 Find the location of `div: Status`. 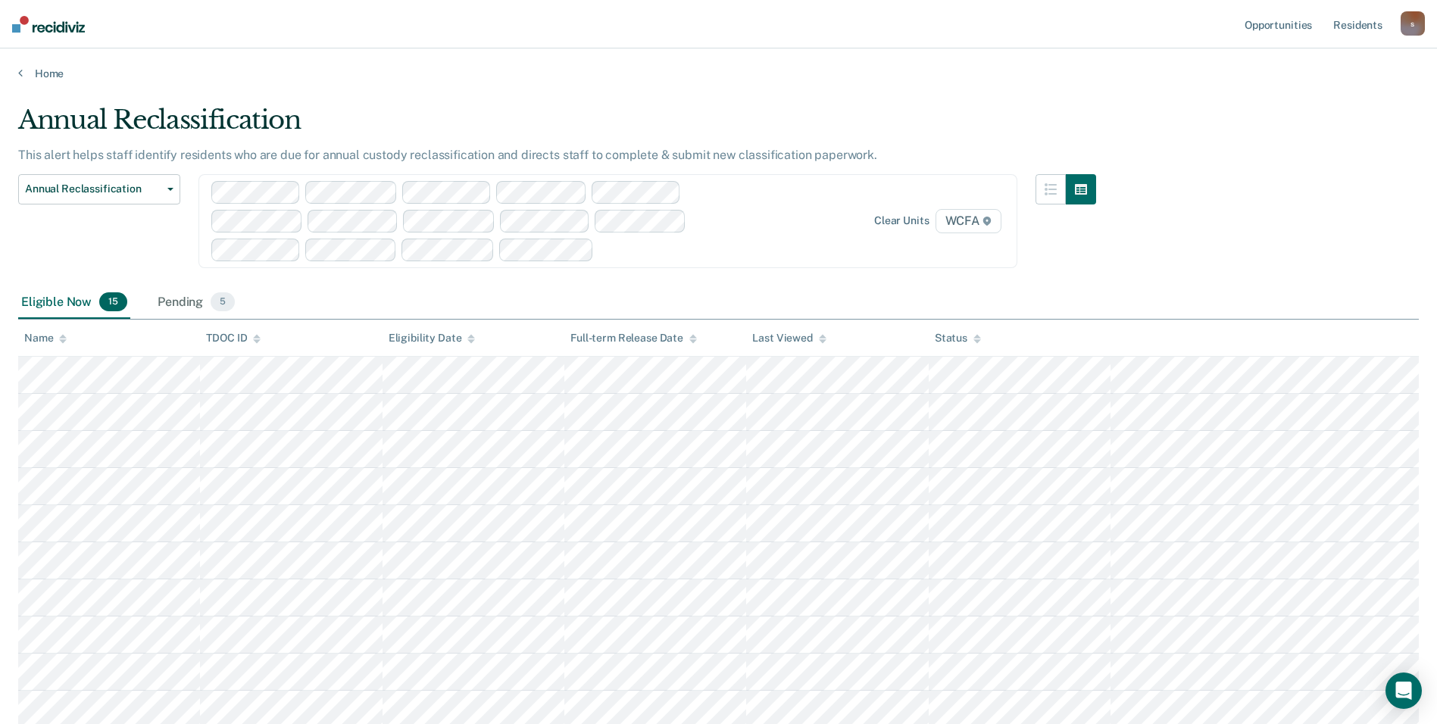

div: Status is located at coordinates (958, 338).